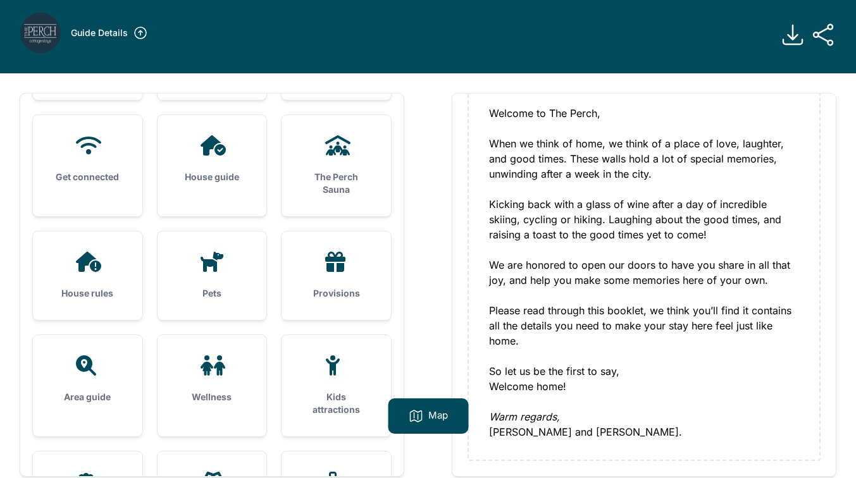  Describe the element at coordinates (438, 416) in the screenshot. I see `p: Map` at that location.